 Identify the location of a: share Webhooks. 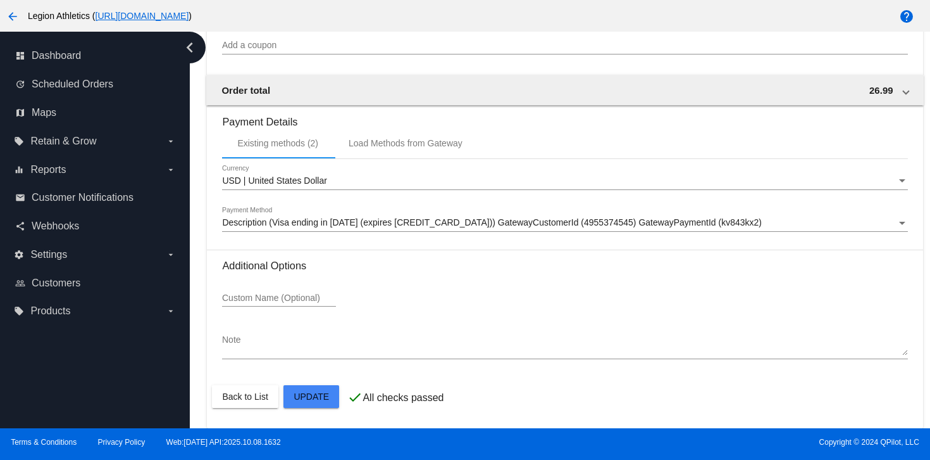
(96, 226).